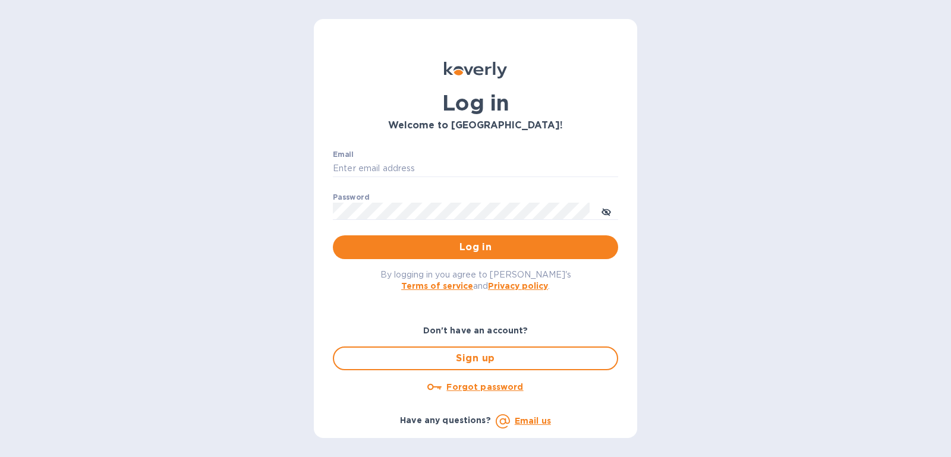  What do you see at coordinates (343, 155) in the screenshot?
I see `label: Email` at bounding box center [343, 155].